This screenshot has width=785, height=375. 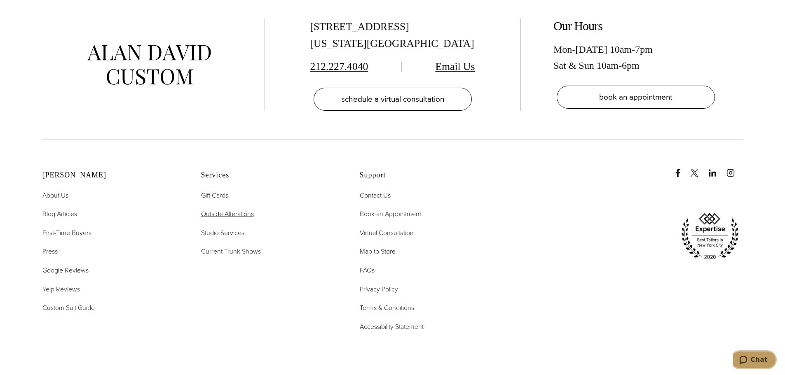 I want to click on a: Terms & Conditions, so click(x=387, y=308).